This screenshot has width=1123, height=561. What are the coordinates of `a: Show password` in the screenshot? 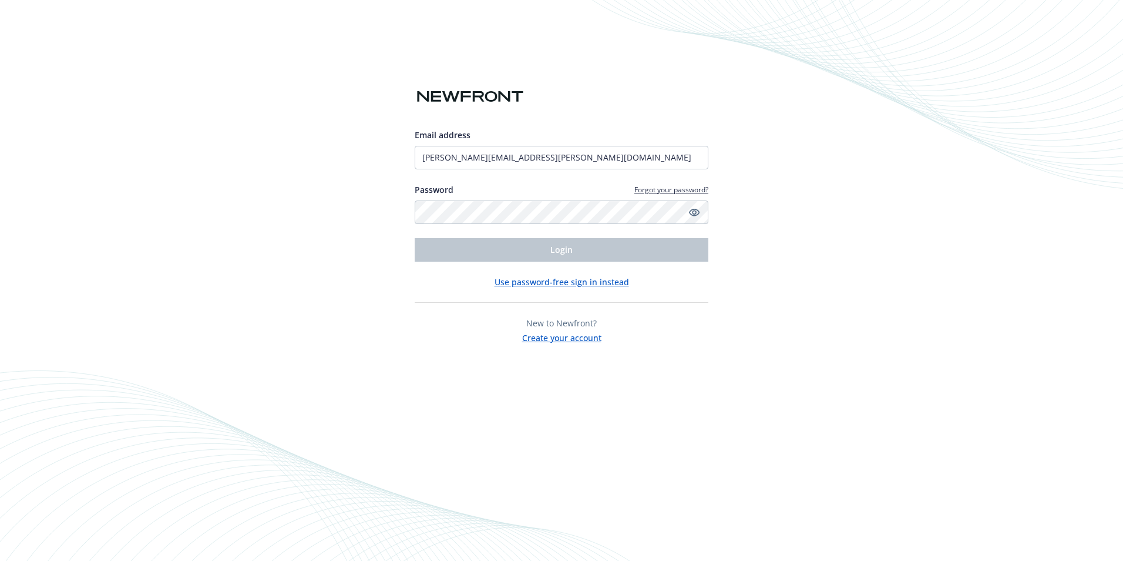 It's located at (695, 212).